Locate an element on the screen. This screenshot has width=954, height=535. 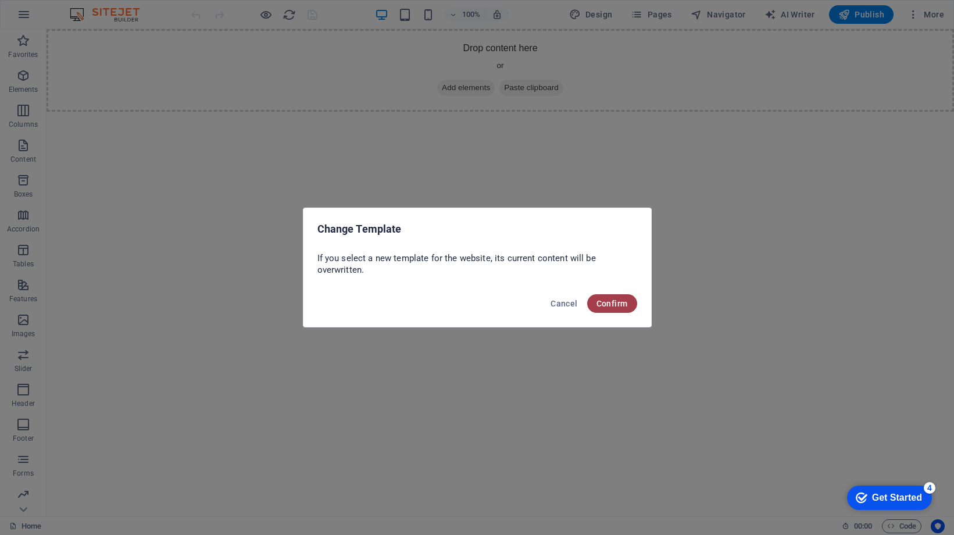
button: Cancel is located at coordinates (564, 304).